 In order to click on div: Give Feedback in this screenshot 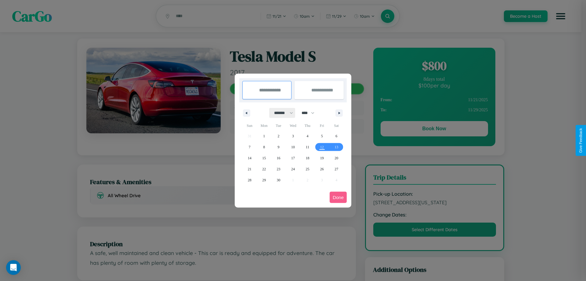, I will do `click(581, 140)`.